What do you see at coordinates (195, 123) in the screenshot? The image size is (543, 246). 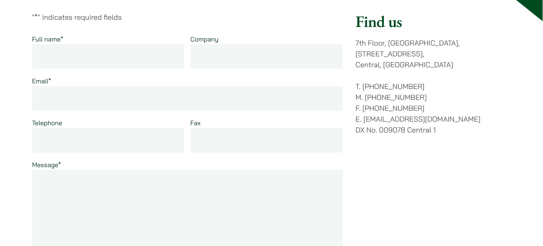 I see `label: Fax` at bounding box center [195, 123].